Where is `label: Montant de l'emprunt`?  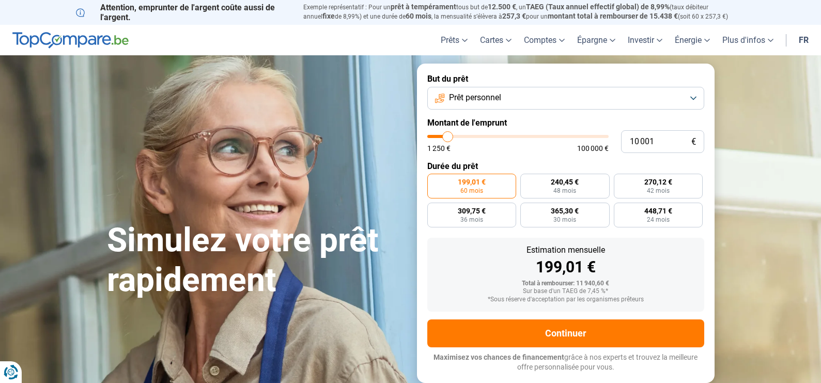 label: Montant de l'emprunt is located at coordinates (566, 122).